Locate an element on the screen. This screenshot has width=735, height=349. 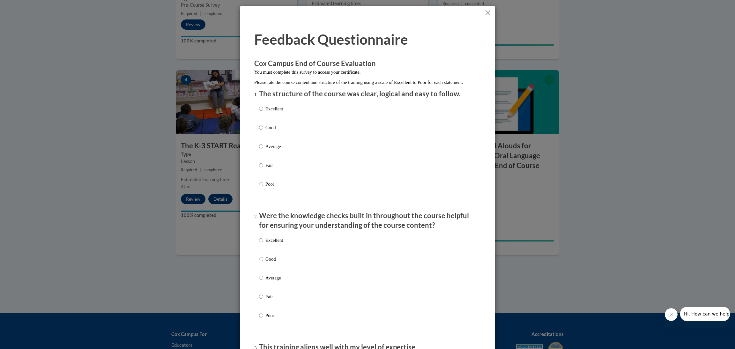
h3: Cox Campus End of Course Evaluation is located at coordinates (368, 63).